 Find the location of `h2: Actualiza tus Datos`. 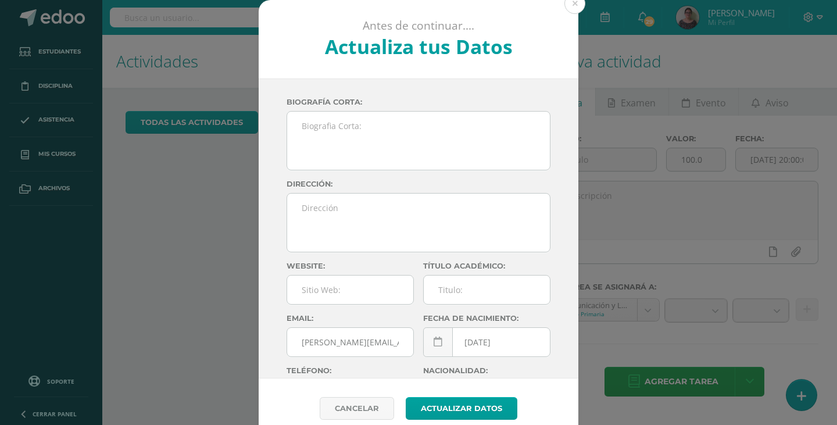

h2: Actualiza tus Datos is located at coordinates (419, 47).